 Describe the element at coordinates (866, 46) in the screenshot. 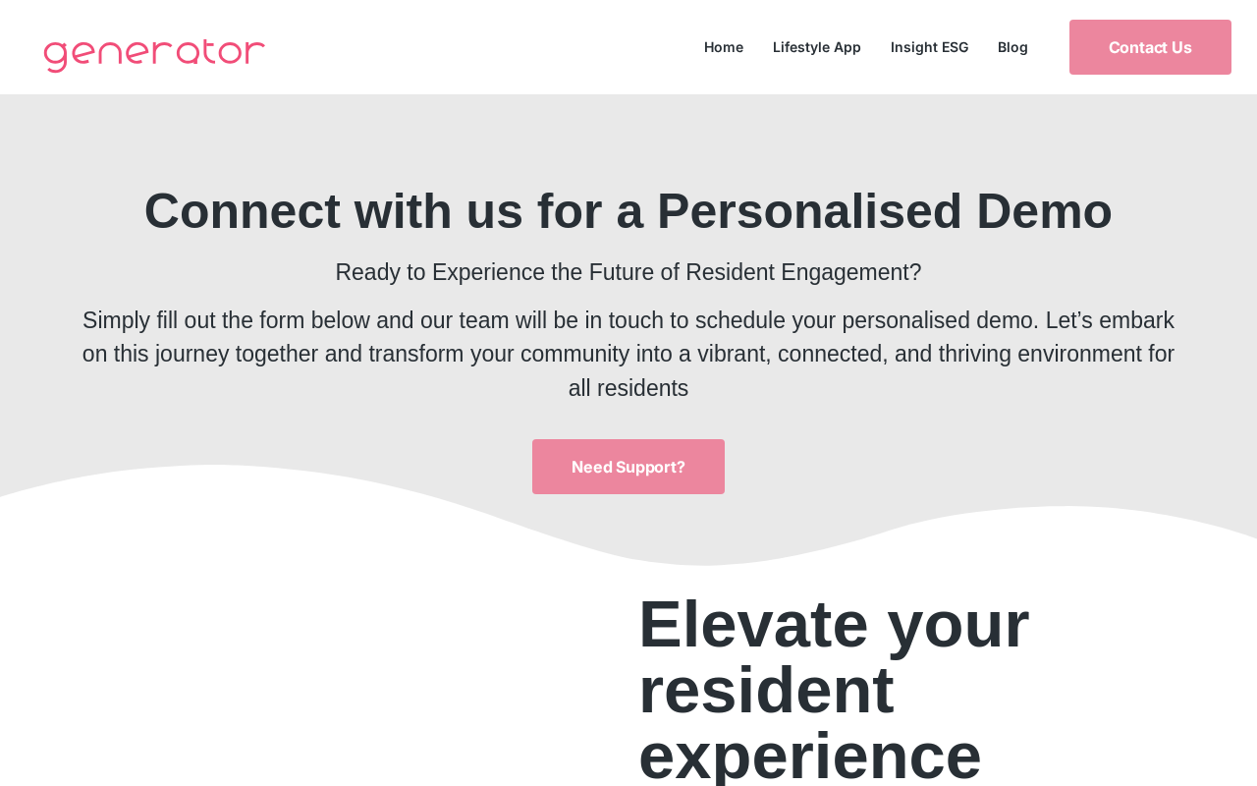

I see `nav: Menu` at that location.